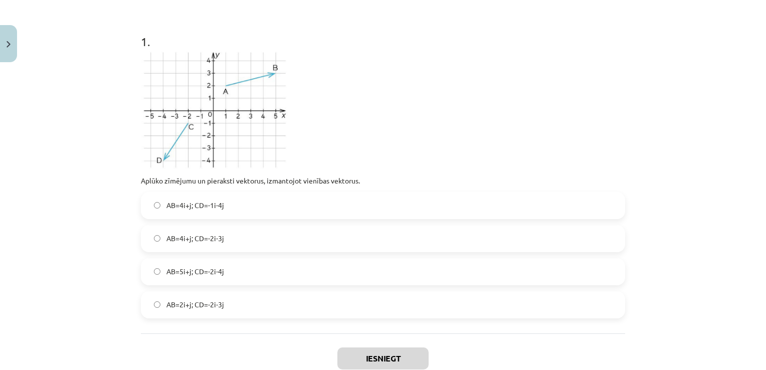  I want to click on img: icon-close-lesson-0947bae3869378f0d4975bcd49f059093ad1ed9edebbc8119c70593378902aed.svg, so click(9, 44).